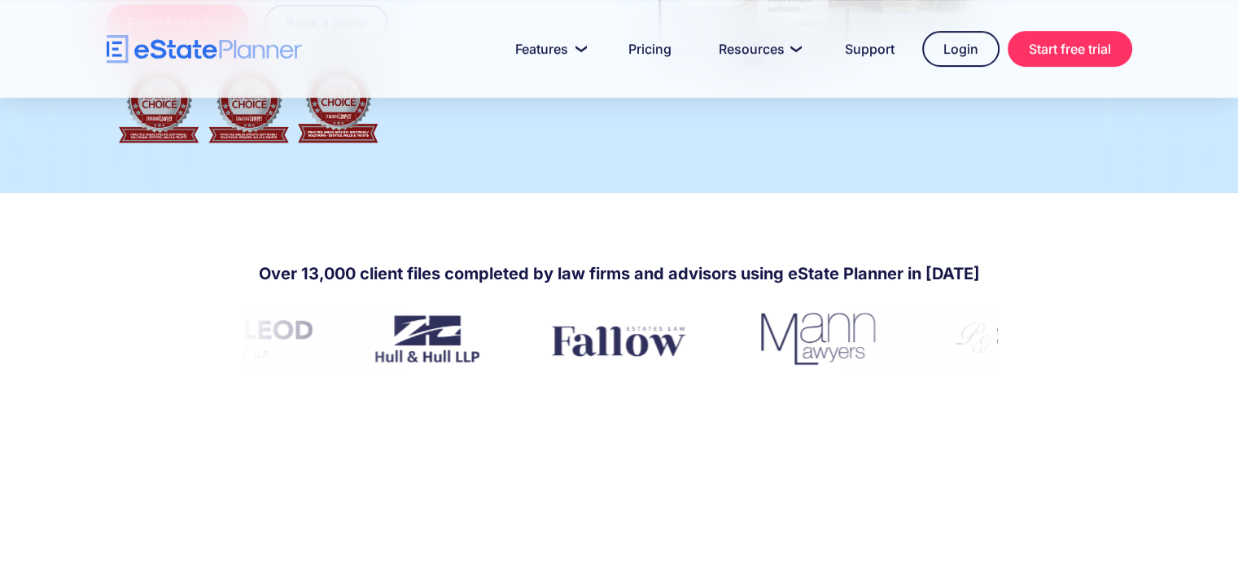  What do you see at coordinates (758, 49) in the screenshot?
I see `a: Resources` at bounding box center [758, 49].